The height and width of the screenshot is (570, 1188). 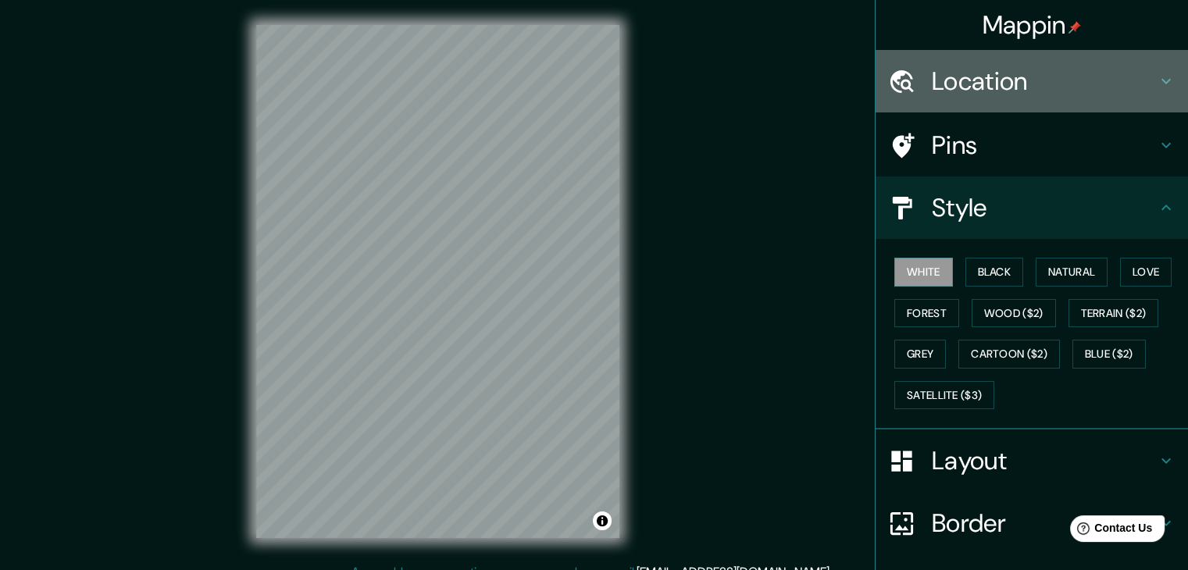 What do you see at coordinates (944, 395) in the screenshot?
I see `button: Satellite ($3)` at bounding box center [944, 395].